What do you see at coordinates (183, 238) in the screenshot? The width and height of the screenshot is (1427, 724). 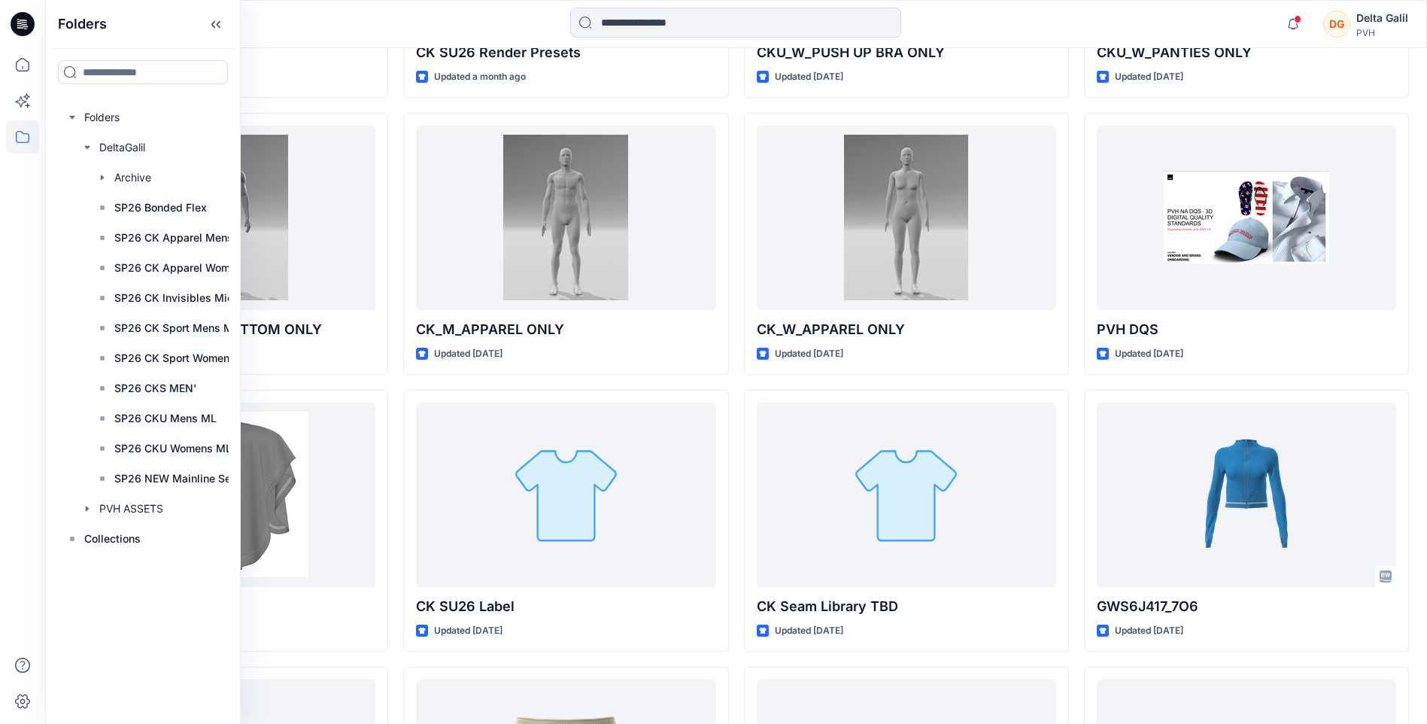 I see `p: SP26 CK Apparel Mens ML` at bounding box center [183, 238].